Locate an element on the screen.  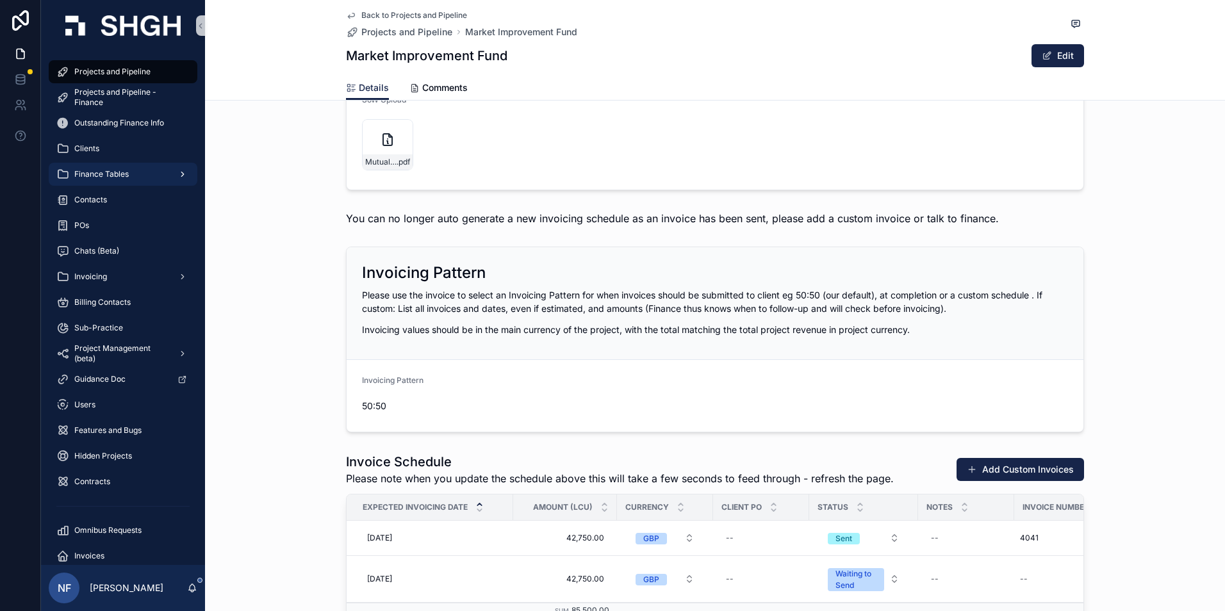
span: 50:50 is located at coordinates (446, 406).